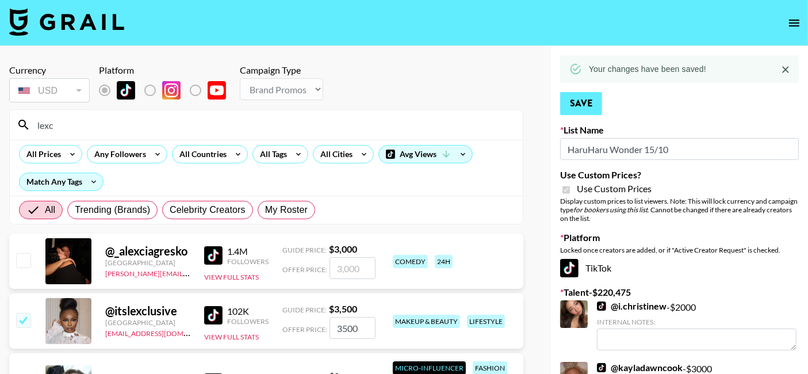  Describe the element at coordinates (679, 209) in the screenshot. I see `div: Display custom prices to list viewers. Note: This will lock currency and campaign type . Cannot b...` at that location.